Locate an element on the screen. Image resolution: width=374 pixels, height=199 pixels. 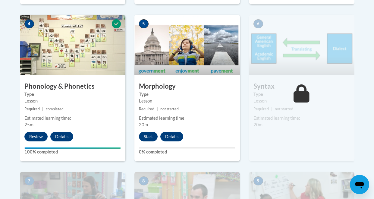
span: 6 is located at coordinates (258, 24).